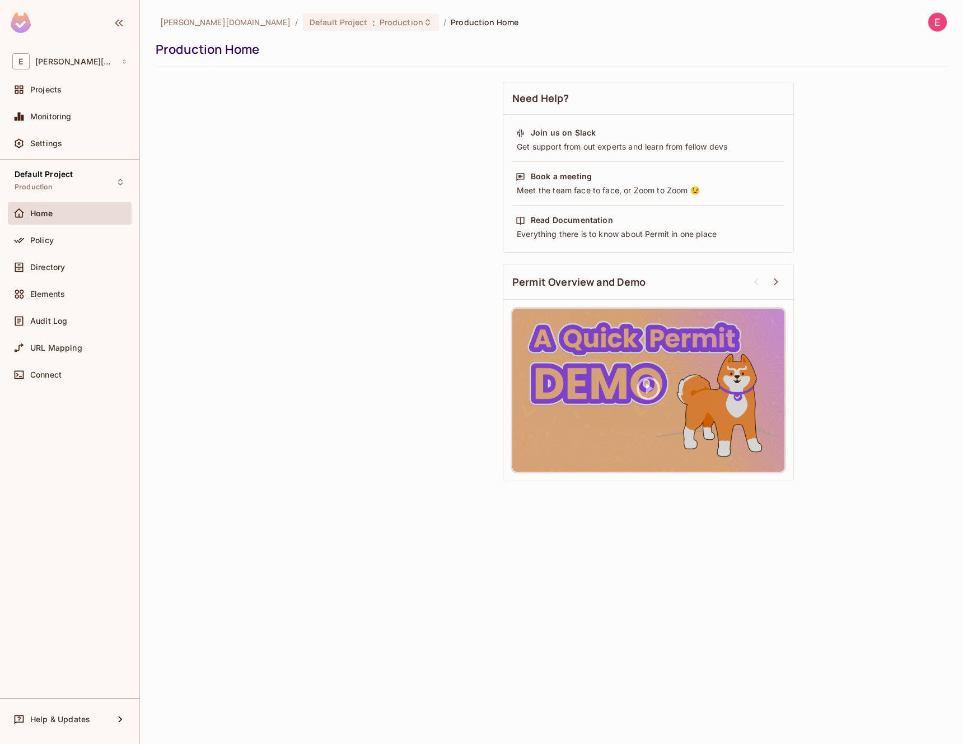  What do you see at coordinates (46, 375) in the screenshot?
I see `span: Connect` at bounding box center [46, 375].